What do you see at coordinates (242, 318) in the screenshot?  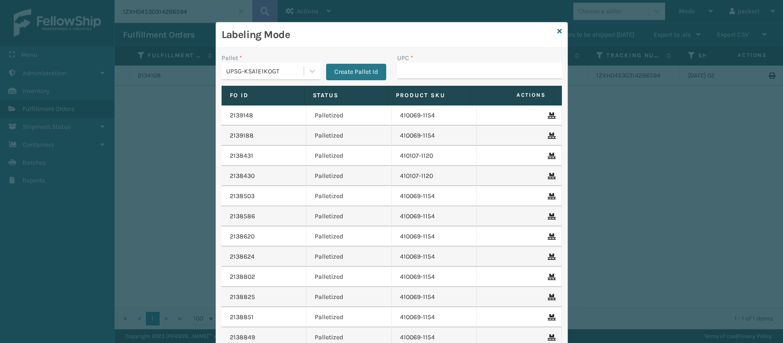 I see `a: 2138851` at bounding box center [242, 318].